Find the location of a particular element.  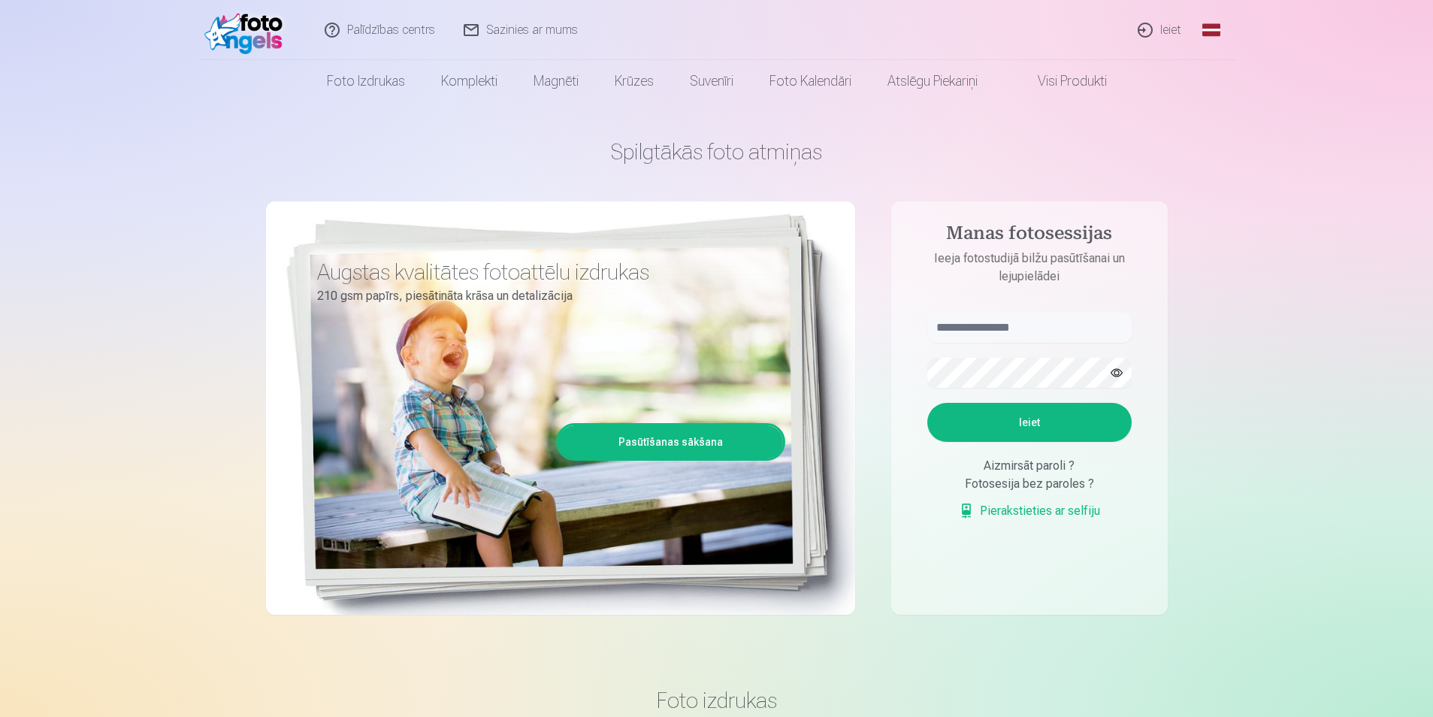

button: Ieiet is located at coordinates (1029, 422).